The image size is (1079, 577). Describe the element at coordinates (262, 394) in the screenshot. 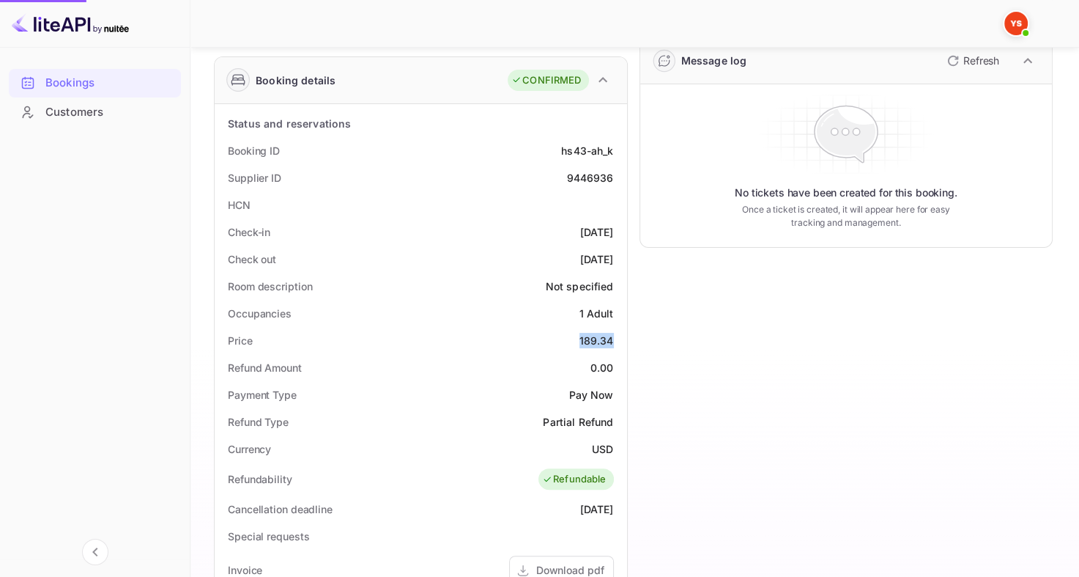

I see `div: Payment Type` at that location.